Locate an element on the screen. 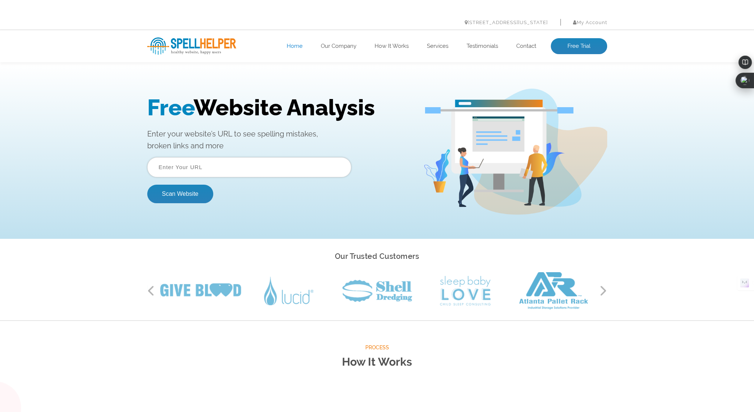 Image resolution: width=754 pixels, height=412 pixels. button: Scan Website is located at coordinates (180, 129).